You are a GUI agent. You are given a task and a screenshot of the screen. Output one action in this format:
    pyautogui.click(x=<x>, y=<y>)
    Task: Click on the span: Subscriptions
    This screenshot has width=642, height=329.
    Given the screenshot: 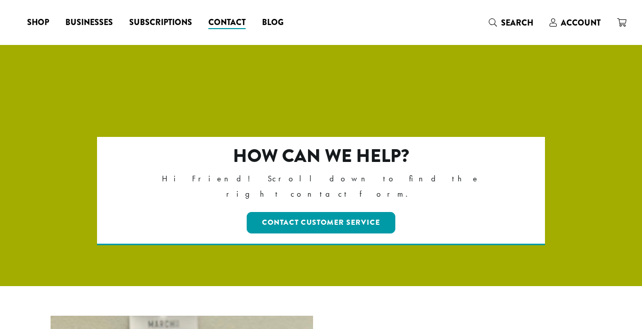 What is the action you would take?
    pyautogui.click(x=160, y=22)
    